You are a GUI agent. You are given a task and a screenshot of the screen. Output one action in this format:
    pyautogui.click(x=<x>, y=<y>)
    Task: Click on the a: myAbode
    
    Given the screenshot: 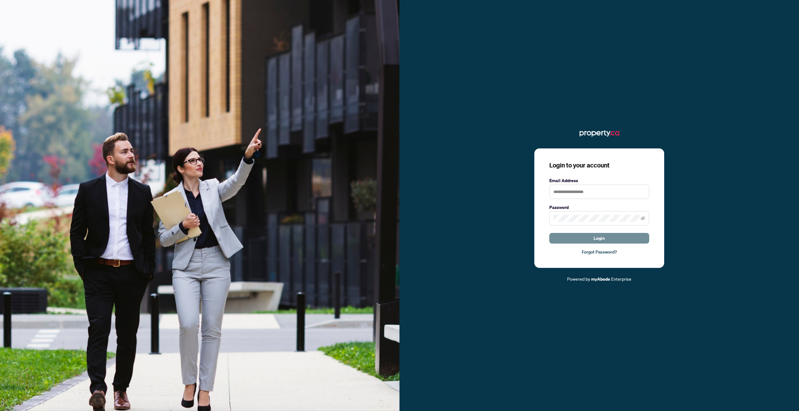 What is the action you would take?
    pyautogui.click(x=600, y=279)
    